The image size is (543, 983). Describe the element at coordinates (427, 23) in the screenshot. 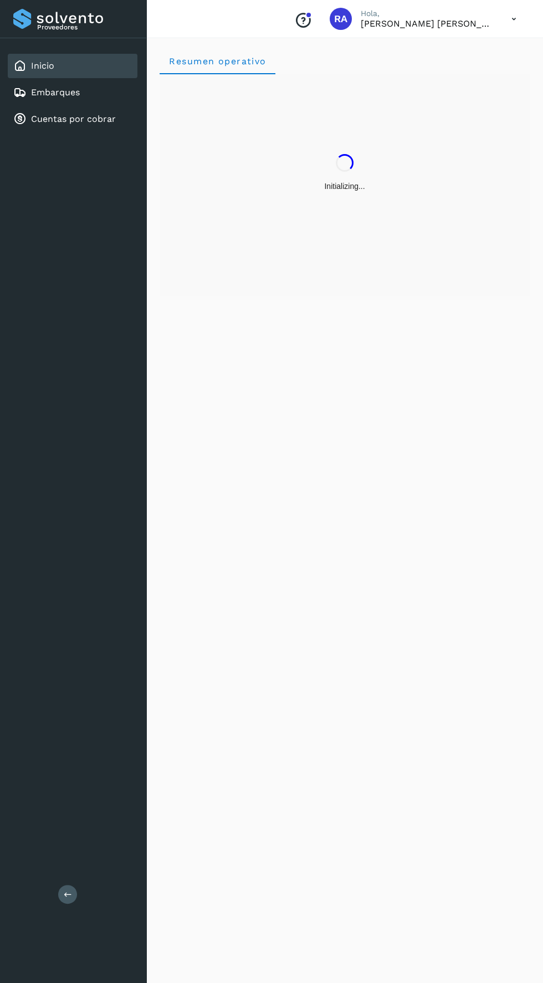

I see `p: Raphael Argenis Rubio Becerril` at that location.